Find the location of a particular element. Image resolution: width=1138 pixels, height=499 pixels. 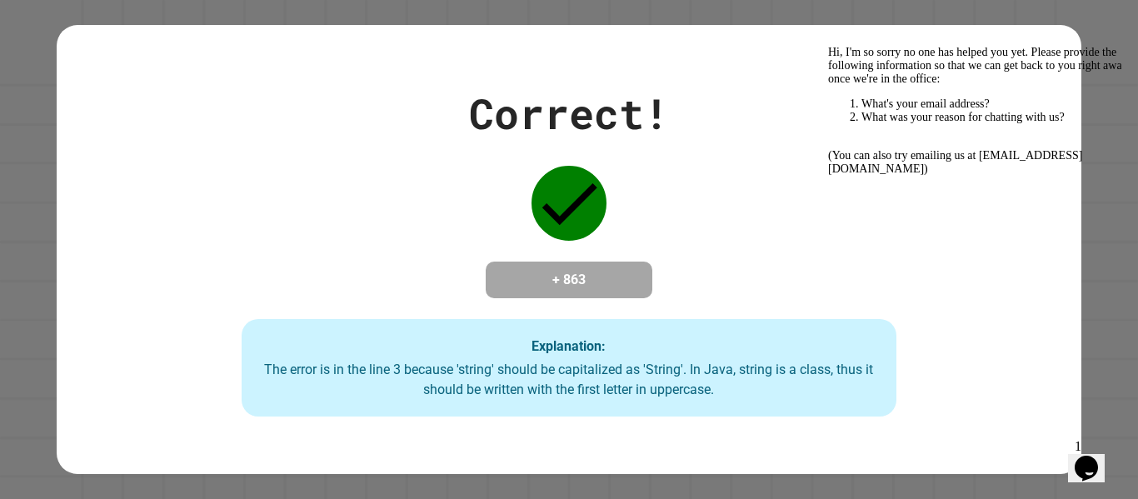

li: What was your reason for chatting with us? is located at coordinates (173, 78).